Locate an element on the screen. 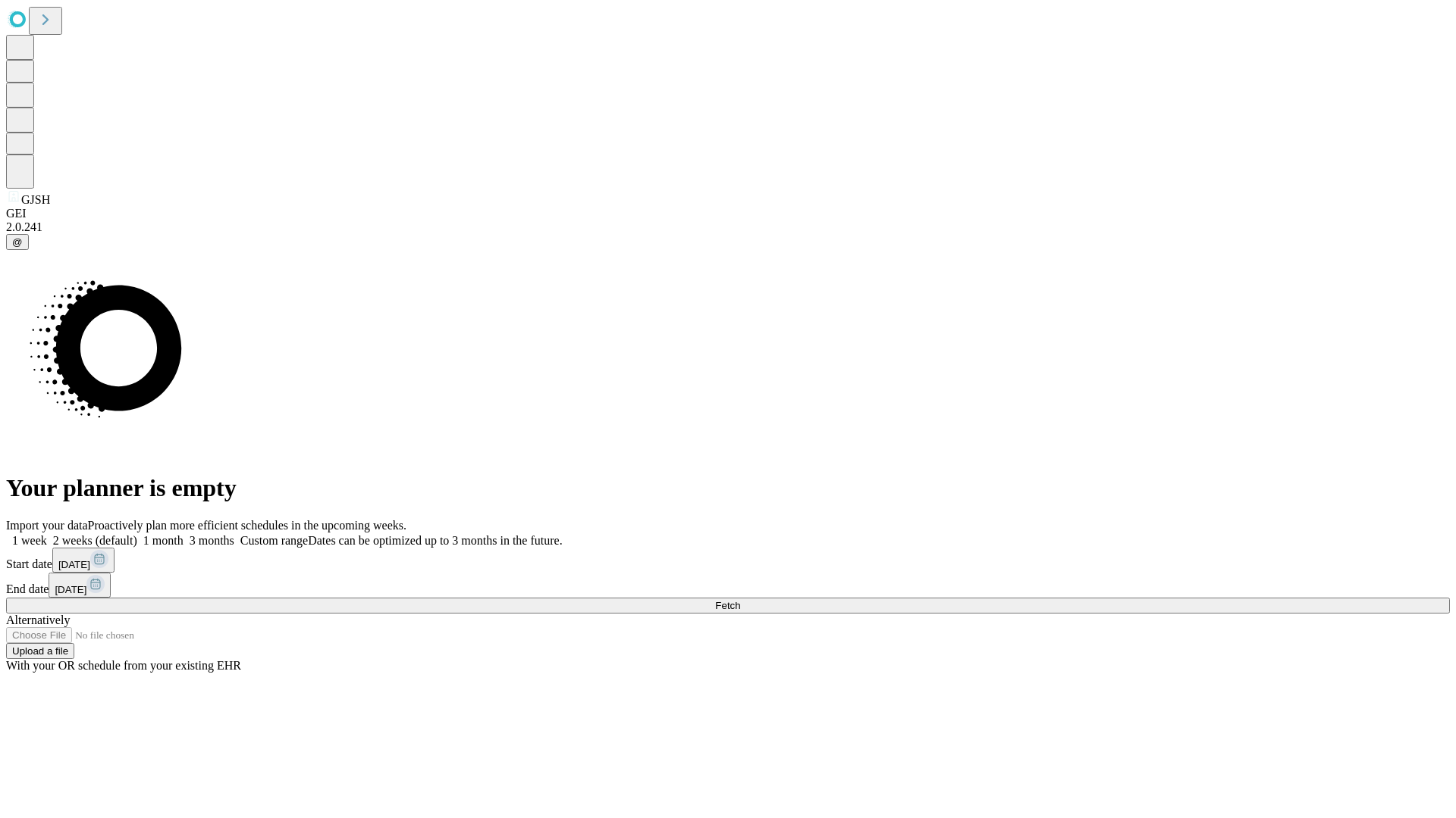 This screenshot has height=818, width=1456. span: 2 weeks (default) is located at coordinates (95, 541).